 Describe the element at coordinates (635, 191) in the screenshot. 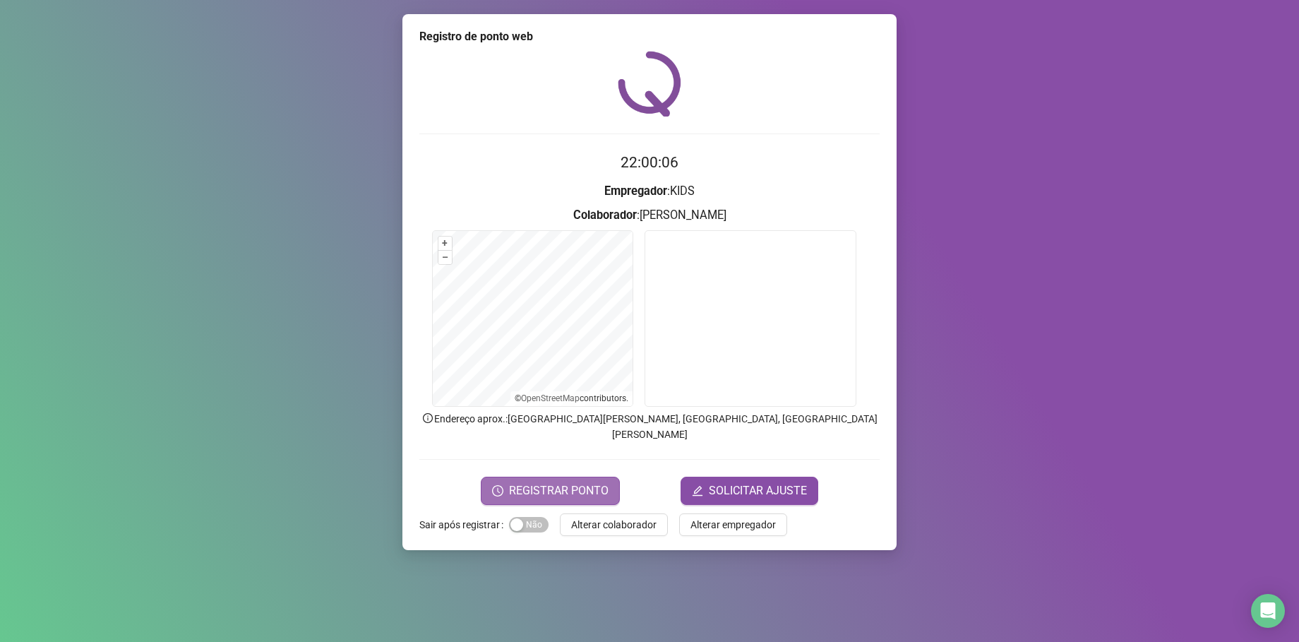

I see `strong: Empregador` at that location.